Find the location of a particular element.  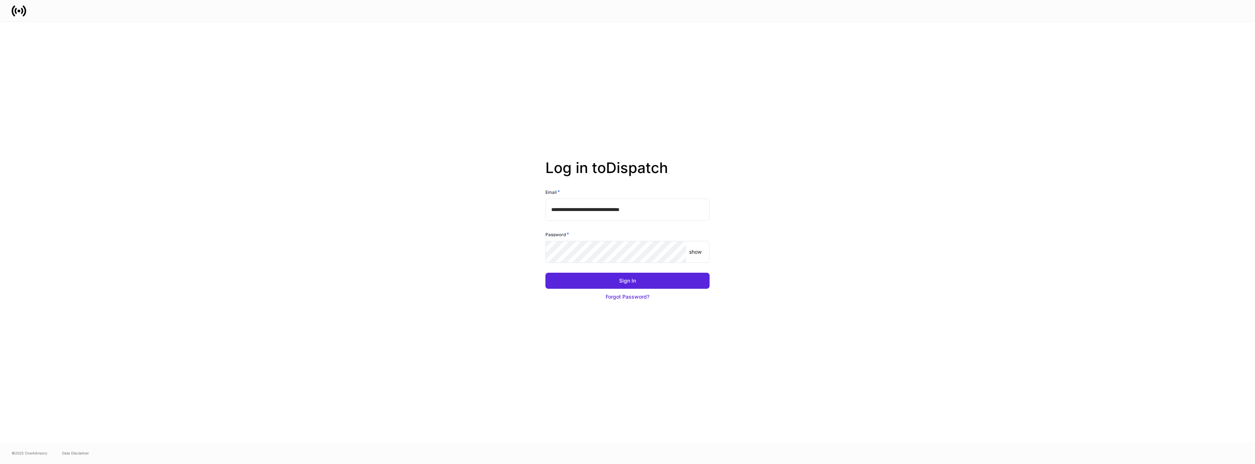

span: © 2025 OneAdvisory is located at coordinates (30, 453).